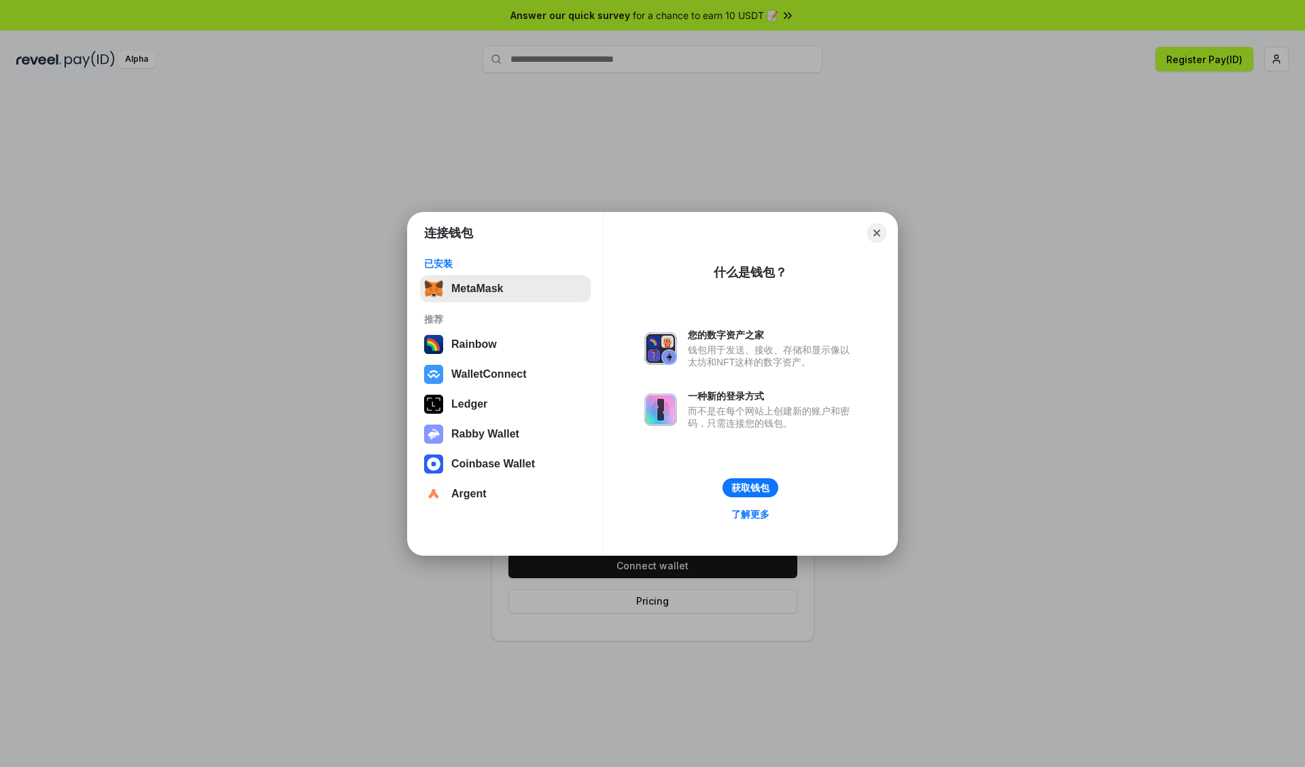  I want to click on button: Argent, so click(505, 494).